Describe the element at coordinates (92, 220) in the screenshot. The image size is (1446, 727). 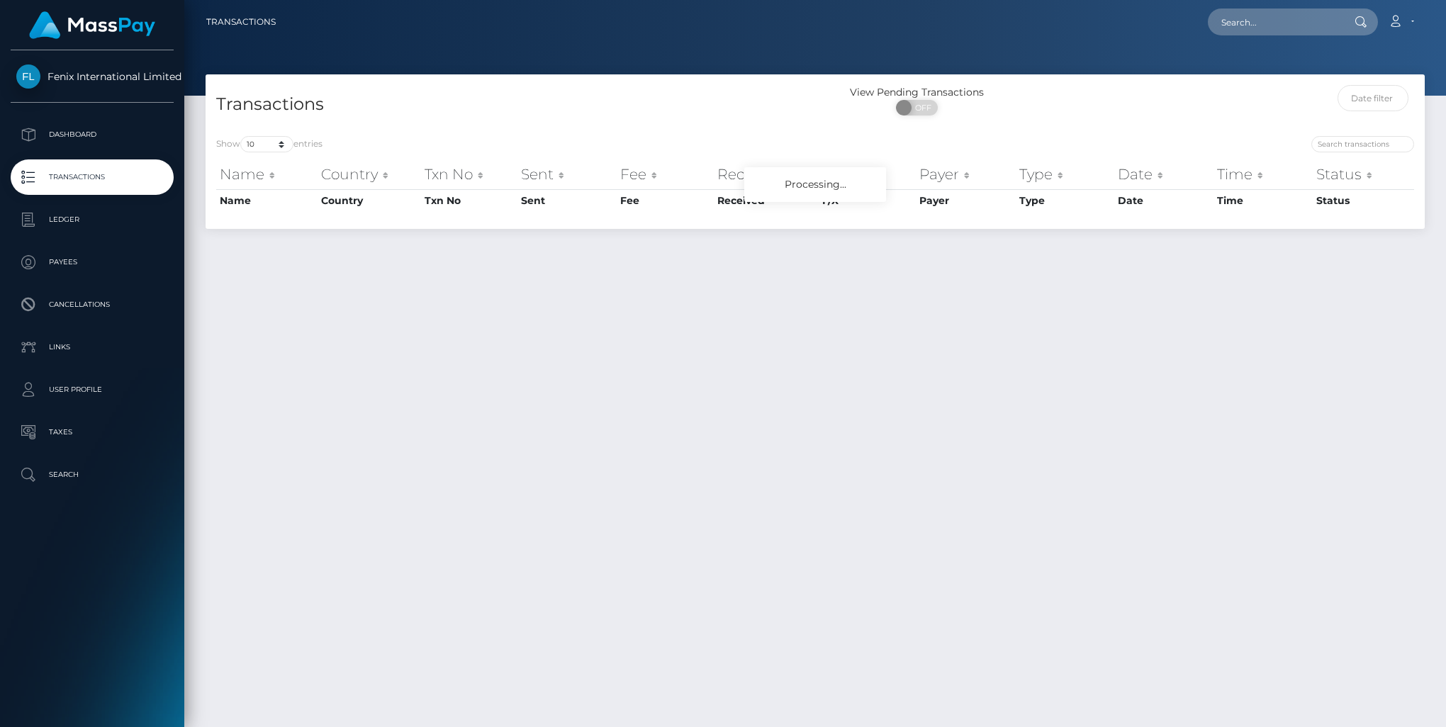
I see `a: Ledger` at that location.